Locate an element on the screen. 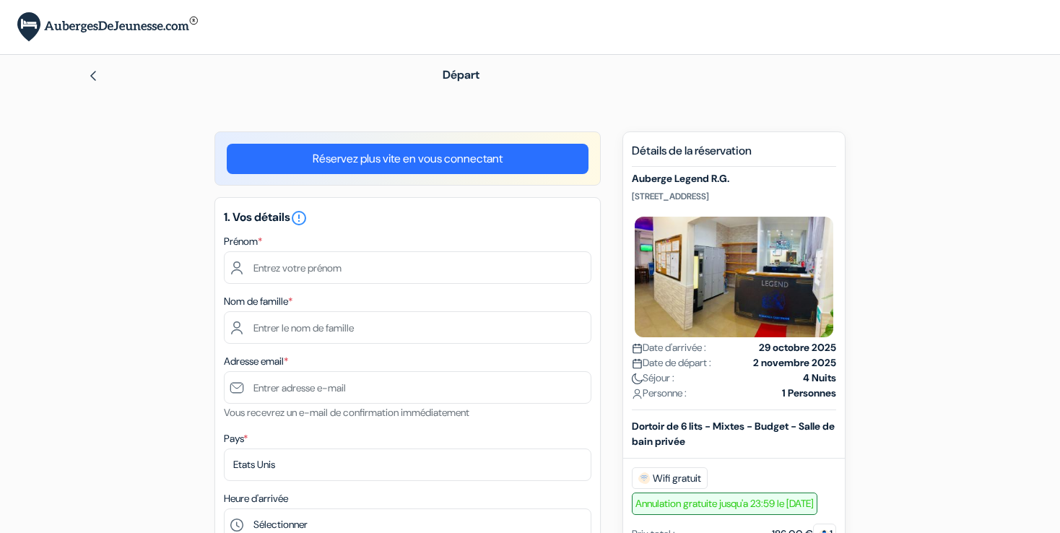  label: Prénom is located at coordinates (243, 241).